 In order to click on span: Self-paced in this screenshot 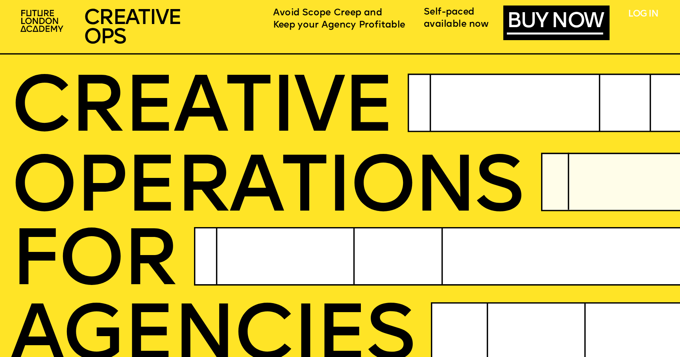, I will do `click(449, 12)`.